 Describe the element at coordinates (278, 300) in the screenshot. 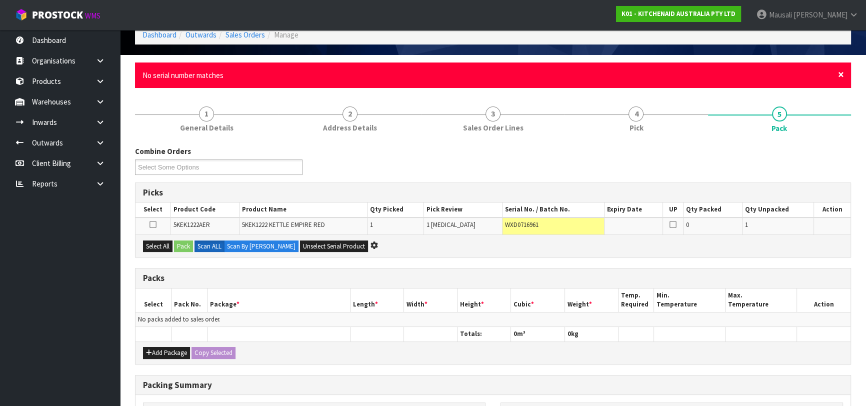

I see `th: Package` at that location.